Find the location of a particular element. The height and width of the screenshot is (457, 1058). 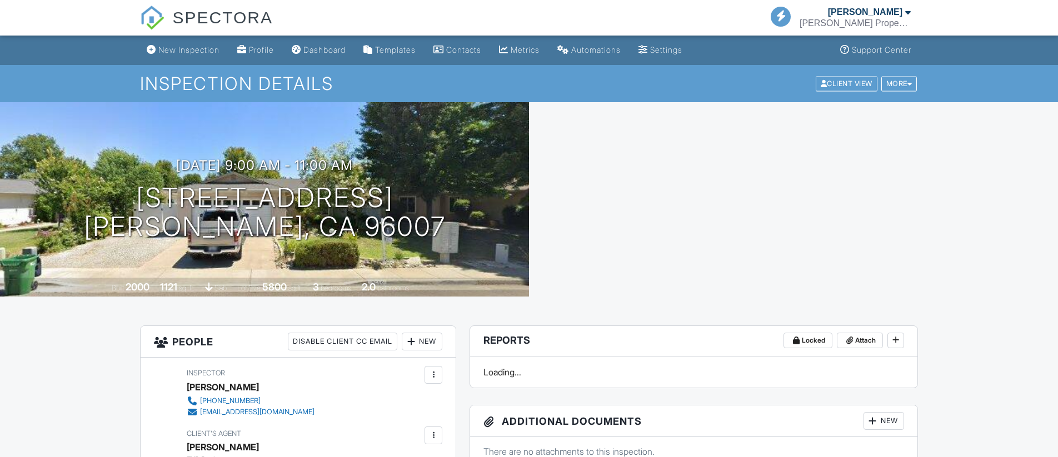

div: Templates is located at coordinates (395, 49).